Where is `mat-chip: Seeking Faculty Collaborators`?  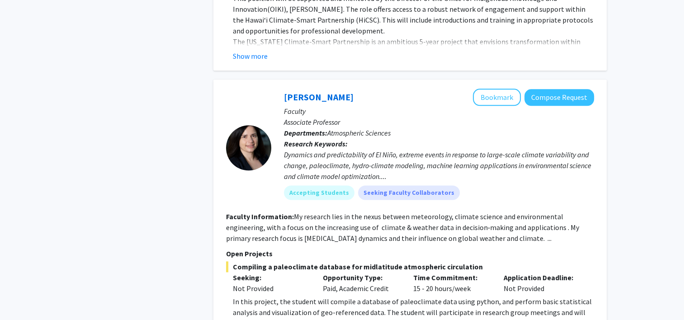
mat-chip: Seeking Faculty Collaborators is located at coordinates (409, 193).